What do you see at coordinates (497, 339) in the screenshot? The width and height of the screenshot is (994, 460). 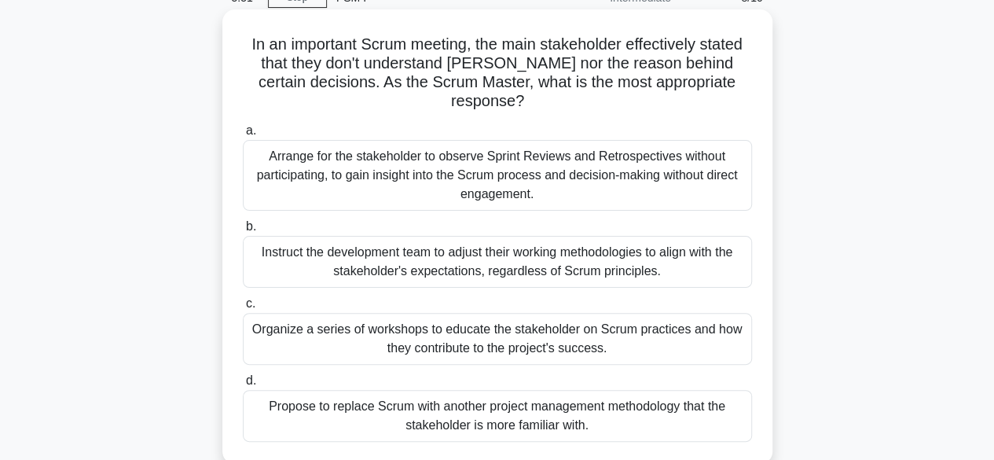 I see `div: Organize a series of workshops to educate the stakeholder on Scrum practices and how they contrib...` at bounding box center [497, 339].